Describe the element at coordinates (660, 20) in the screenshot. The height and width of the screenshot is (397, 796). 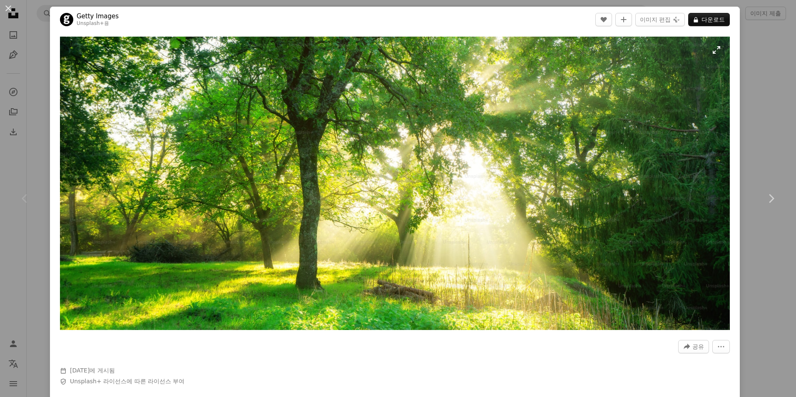
I see `button: 이미지 편집` at that location.